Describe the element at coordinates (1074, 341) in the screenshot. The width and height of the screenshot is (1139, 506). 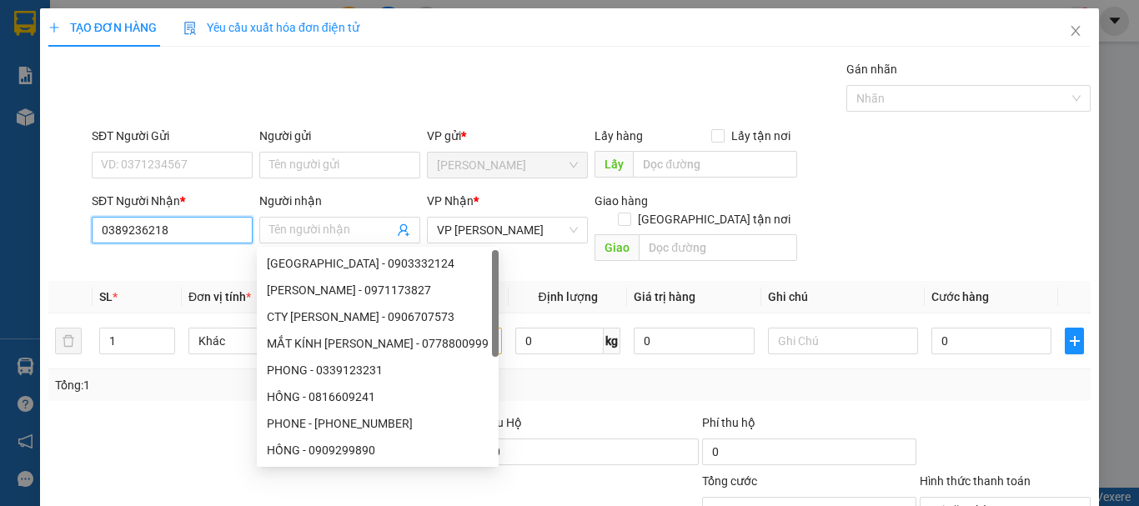
I see `button: plus` at that location.